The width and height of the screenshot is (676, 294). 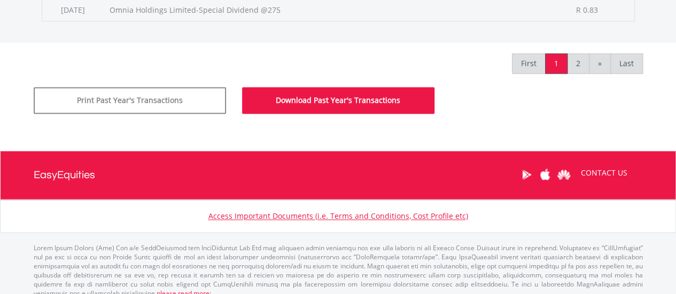 I want to click on a: Apple, so click(x=545, y=175).